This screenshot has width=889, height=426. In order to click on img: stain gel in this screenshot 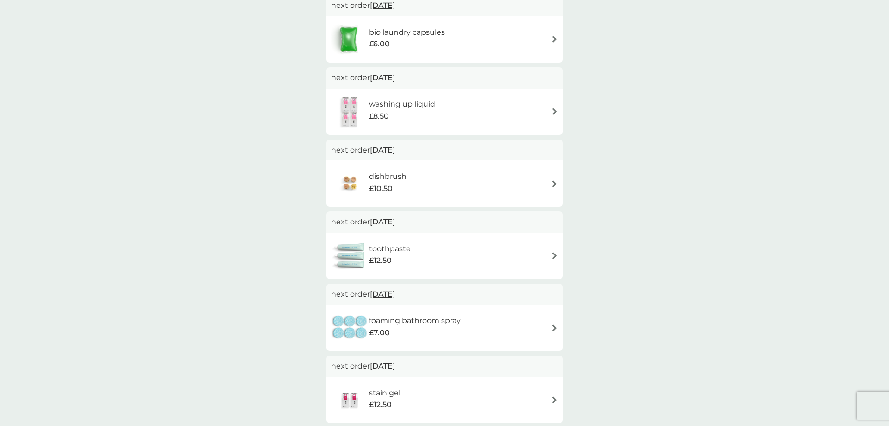, I will do `click(350, 400)`.